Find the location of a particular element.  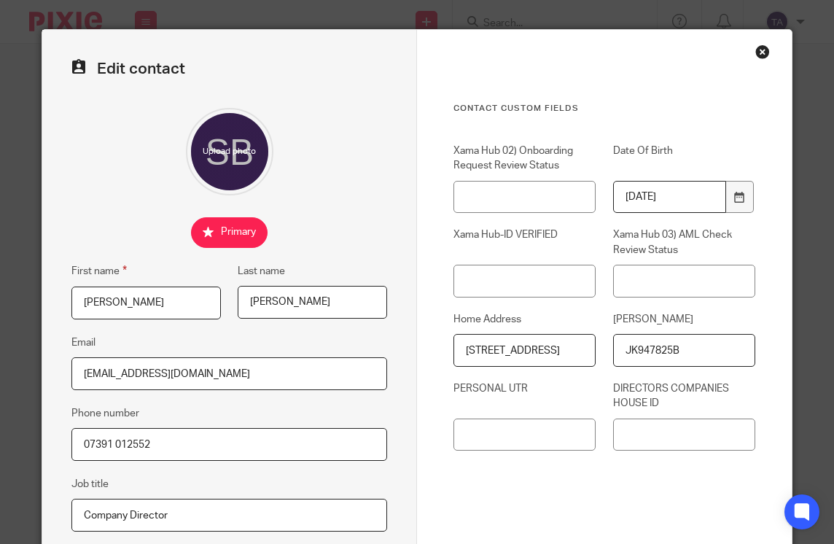

div: Close this dialog window is located at coordinates (762, 52).